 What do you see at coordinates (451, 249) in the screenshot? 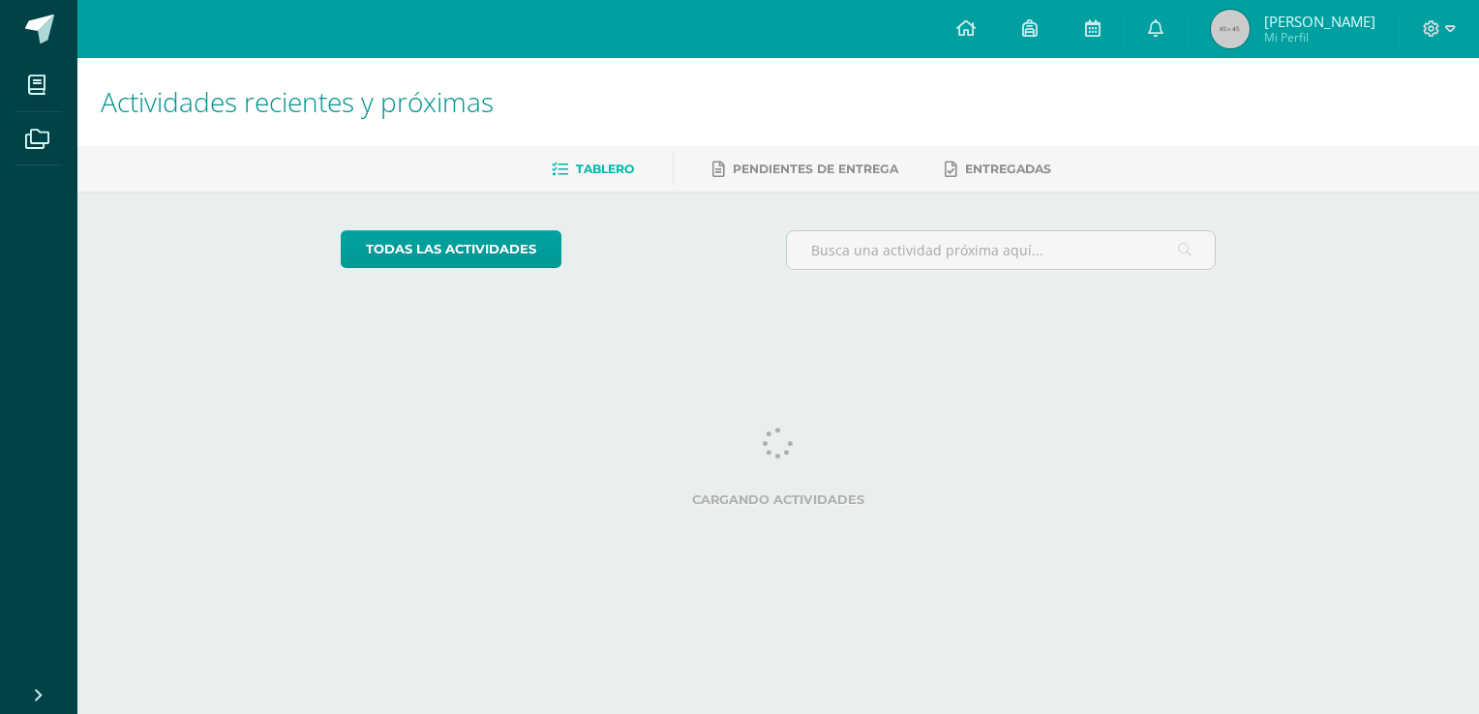
I see `a: todas las Actividades` at bounding box center [451, 249].